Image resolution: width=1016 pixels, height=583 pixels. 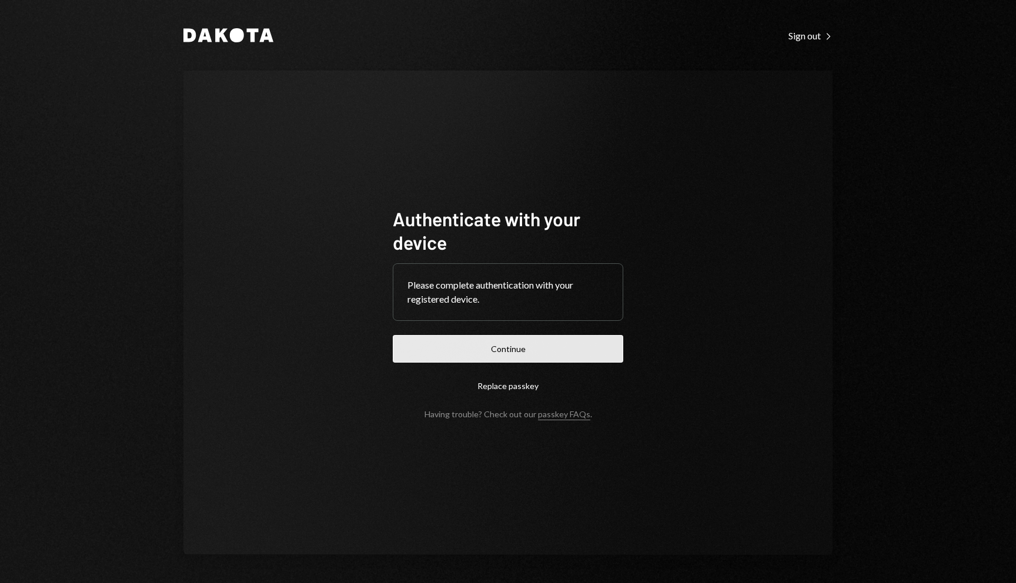 What do you see at coordinates (810, 36) in the screenshot?
I see `div: Sign out` at bounding box center [810, 36].